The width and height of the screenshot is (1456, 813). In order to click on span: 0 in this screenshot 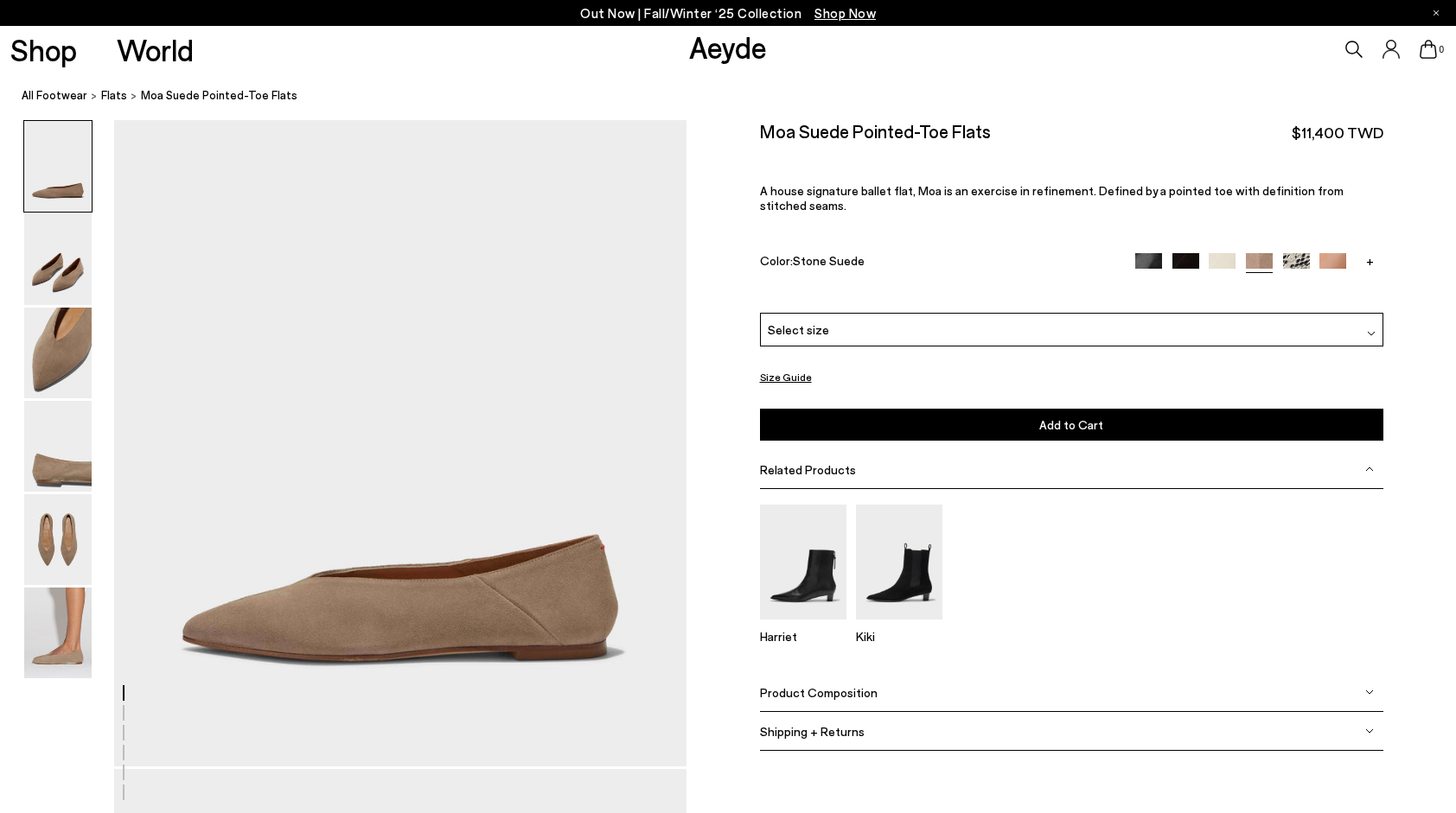, I will do `click(1441, 49)`.